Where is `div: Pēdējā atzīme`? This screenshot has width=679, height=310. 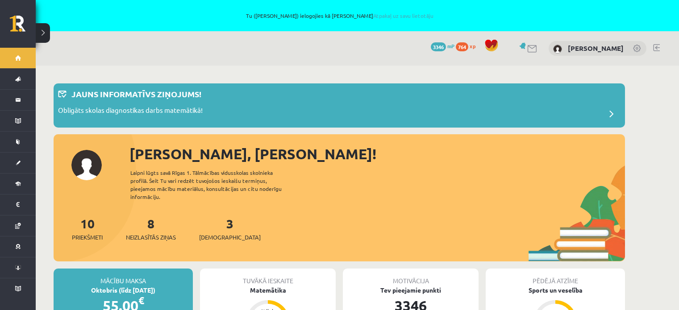 div: Pēdējā atzīme is located at coordinates (555, 277).